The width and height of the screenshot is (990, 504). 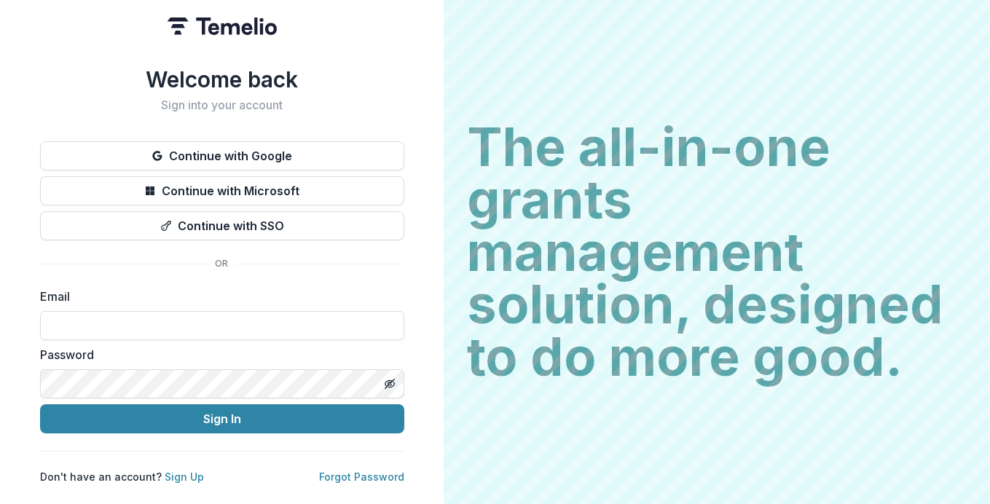 I want to click on button: Continue with SSO, so click(x=222, y=226).